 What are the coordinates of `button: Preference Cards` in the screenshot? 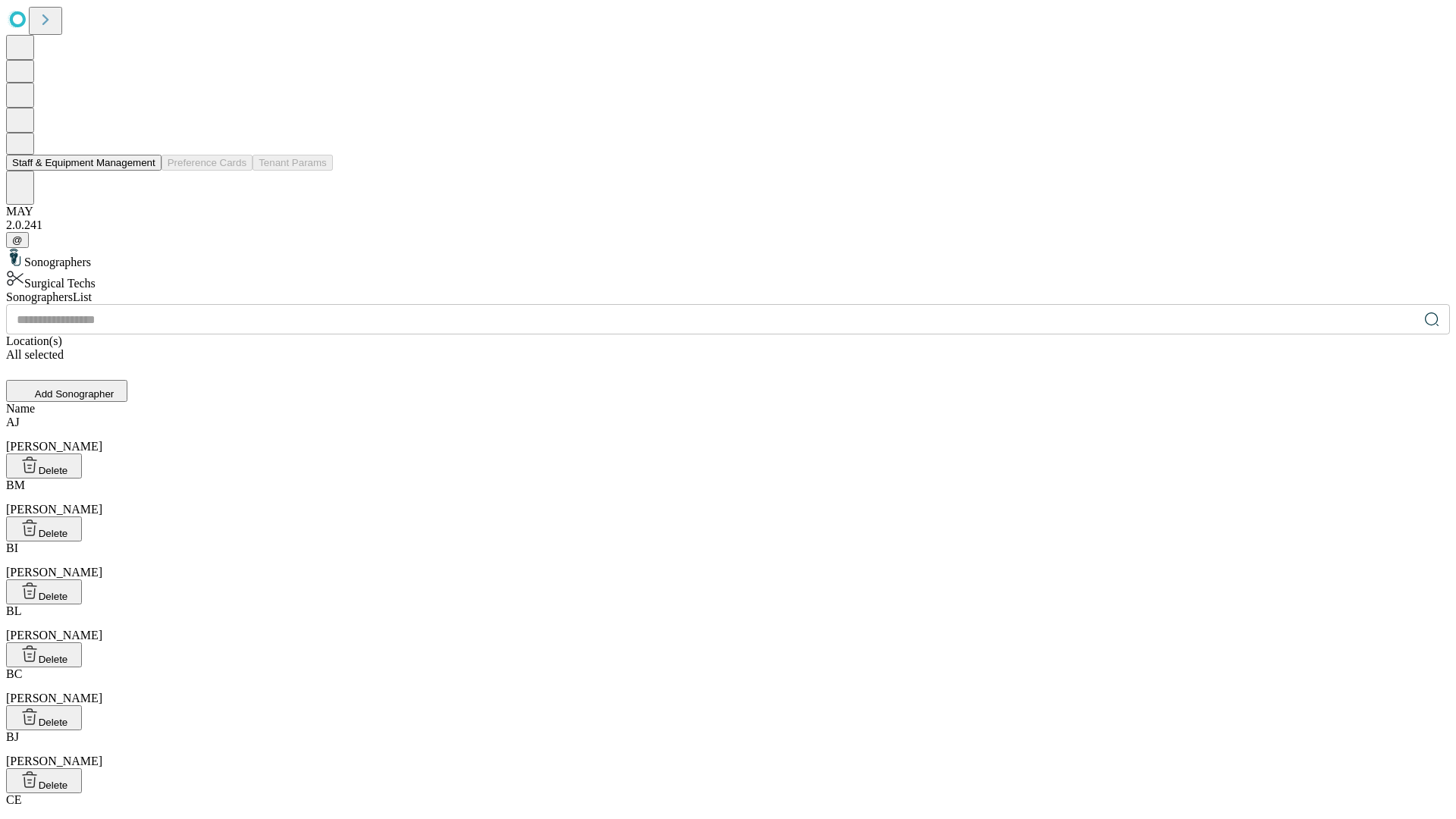 It's located at (207, 162).